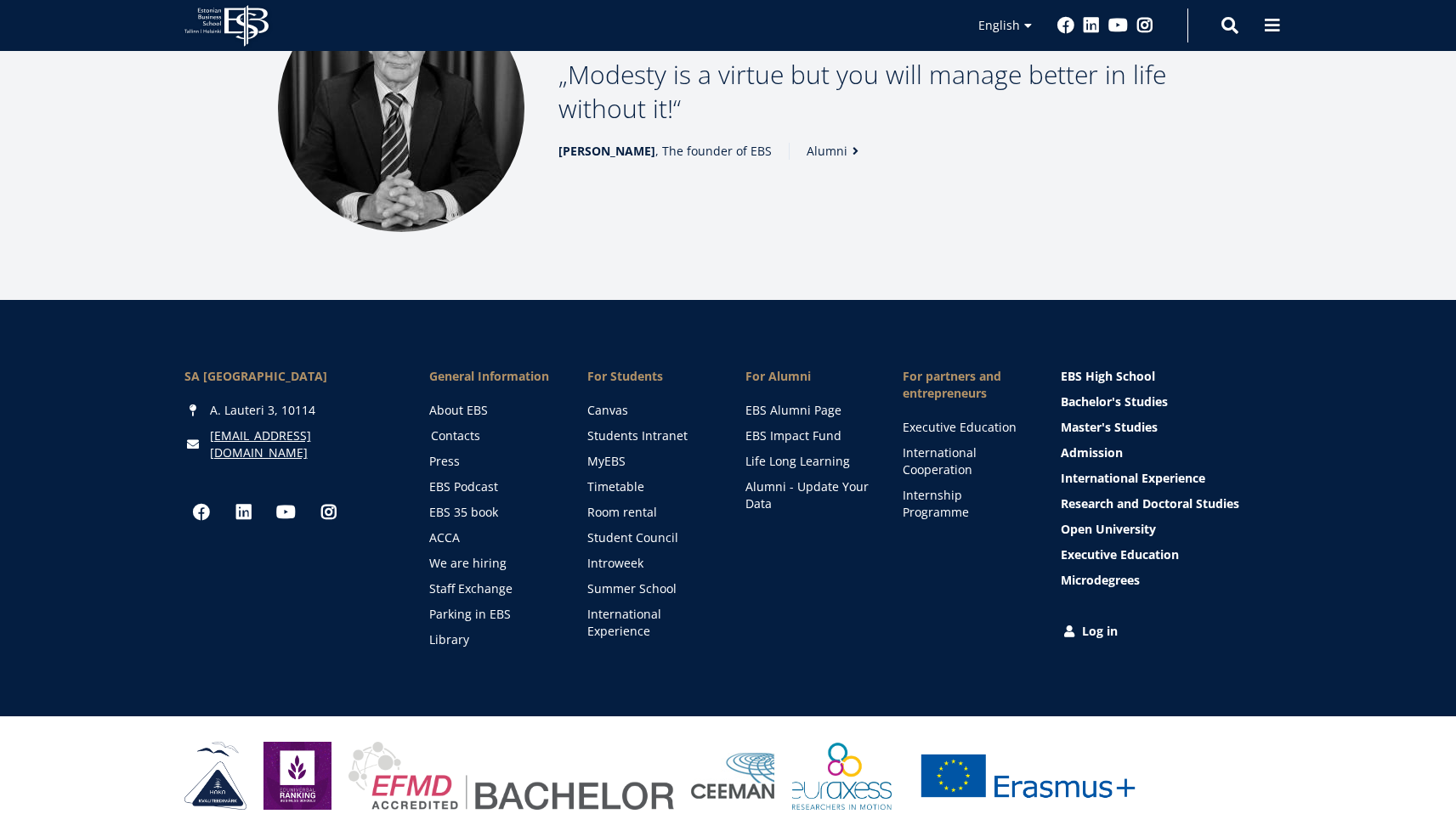  Describe the element at coordinates (491, 588) in the screenshot. I see `a: Staff Exchange` at that location.